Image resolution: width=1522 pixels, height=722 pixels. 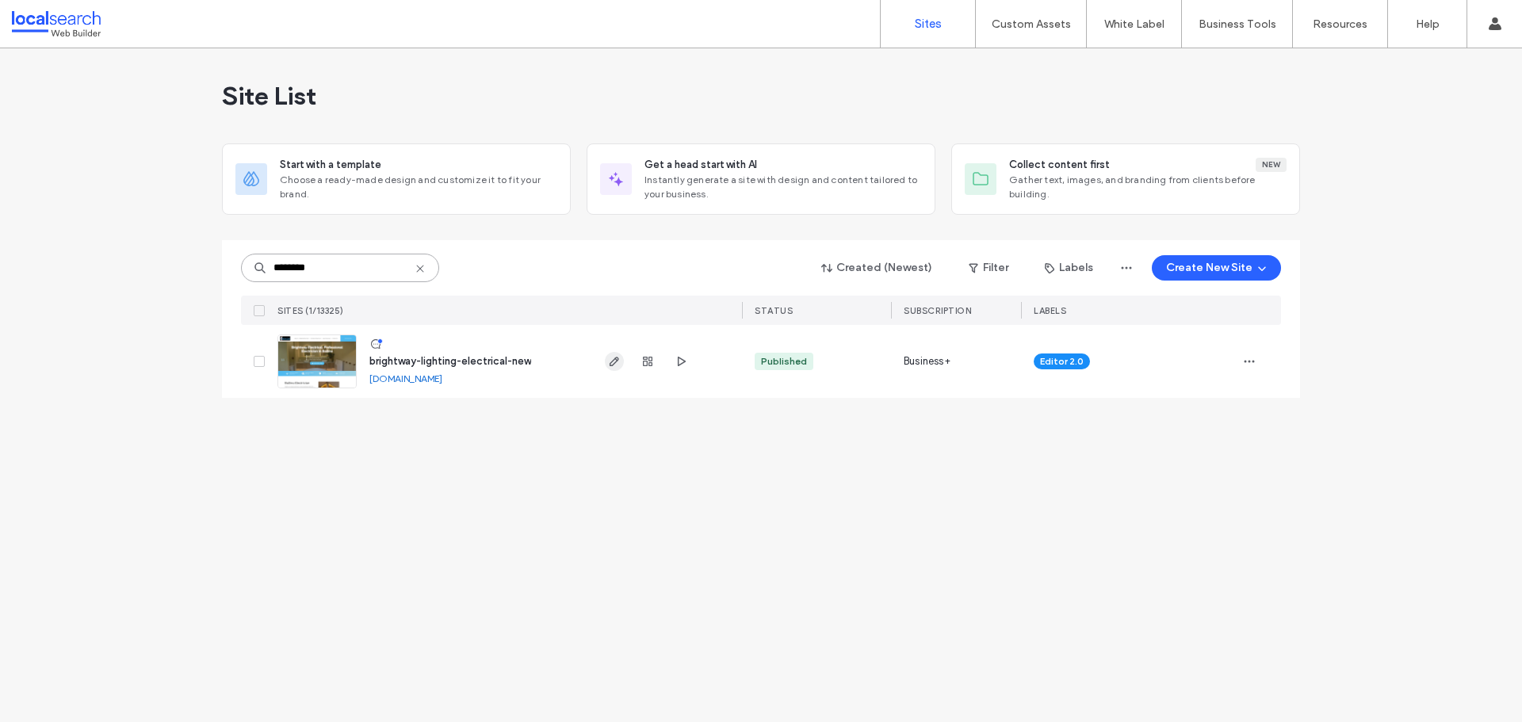 What do you see at coordinates (877, 268) in the screenshot?
I see `button: Created (Newest)` at bounding box center [877, 268].